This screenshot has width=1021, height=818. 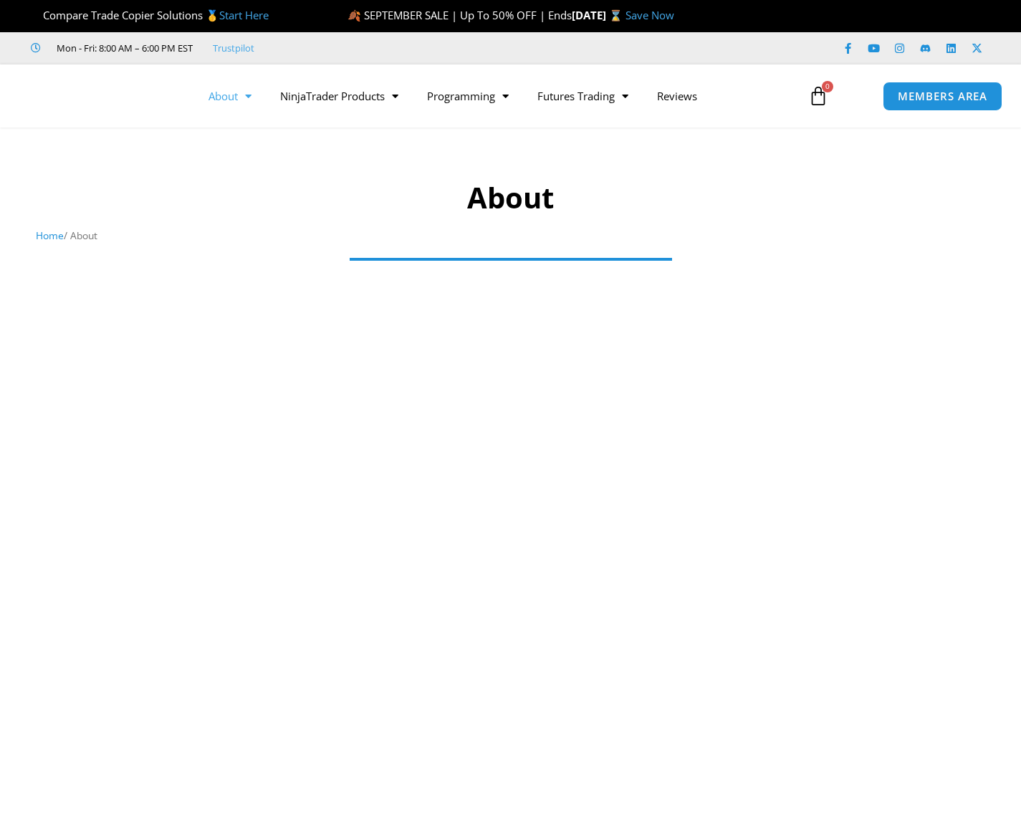 I want to click on a: 0, so click(x=818, y=96).